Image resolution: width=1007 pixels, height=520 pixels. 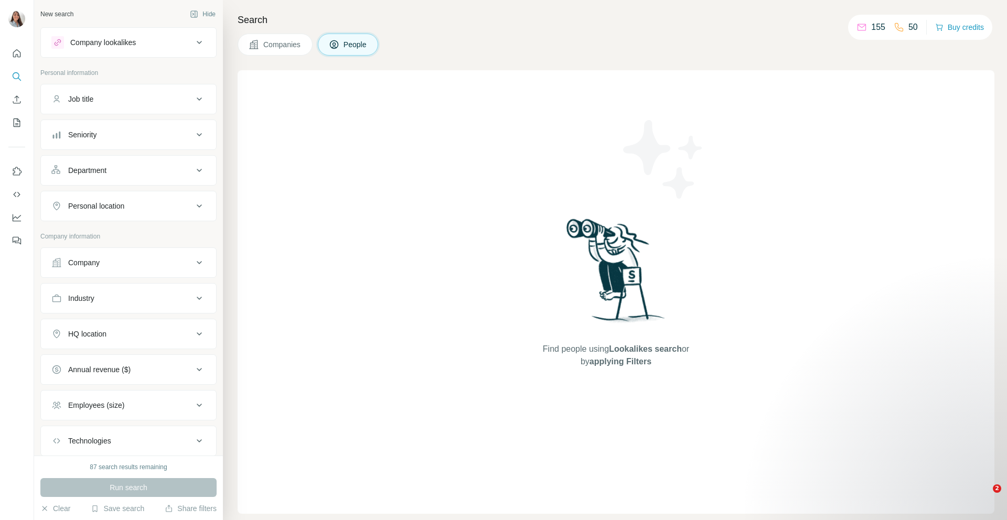 What do you see at coordinates (621, 361) in the screenshot?
I see `span: applying Filters` at bounding box center [621, 361].